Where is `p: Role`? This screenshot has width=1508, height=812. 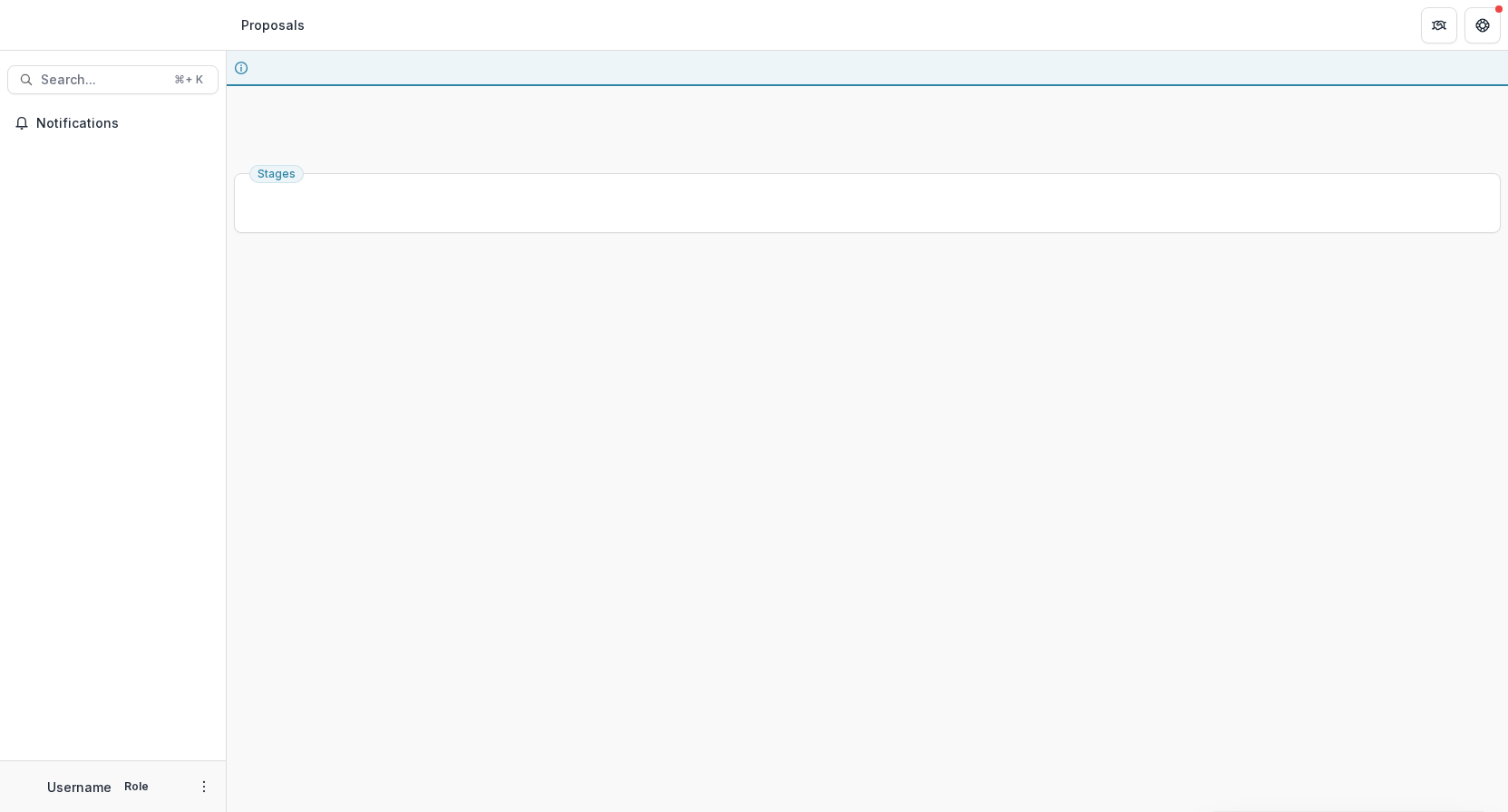
p: Role is located at coordinates (136, 787).